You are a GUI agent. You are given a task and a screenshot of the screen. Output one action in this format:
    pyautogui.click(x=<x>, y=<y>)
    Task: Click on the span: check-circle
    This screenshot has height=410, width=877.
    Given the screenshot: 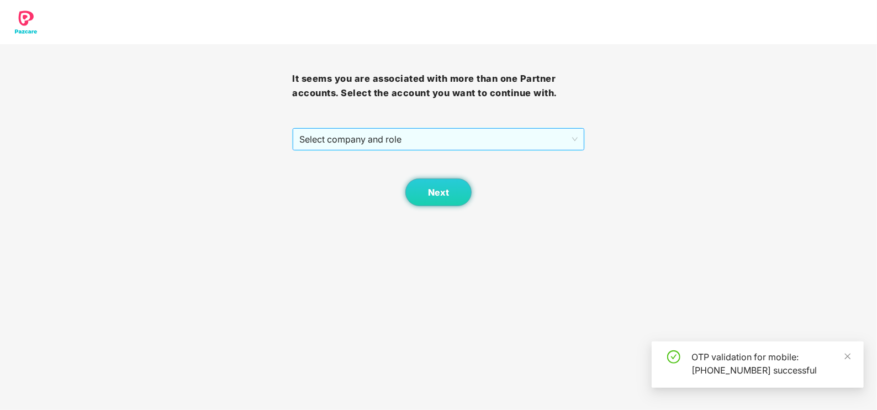 What is the action you would take?
    pyautogui.click(x=674, y=357)
    